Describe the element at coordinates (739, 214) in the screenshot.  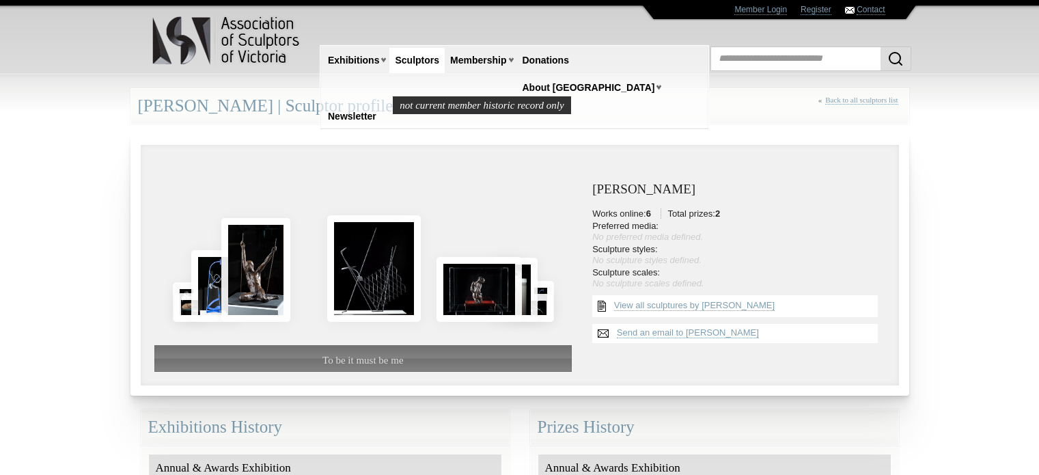
I see `li: Works online: Total prizes:` at that location.